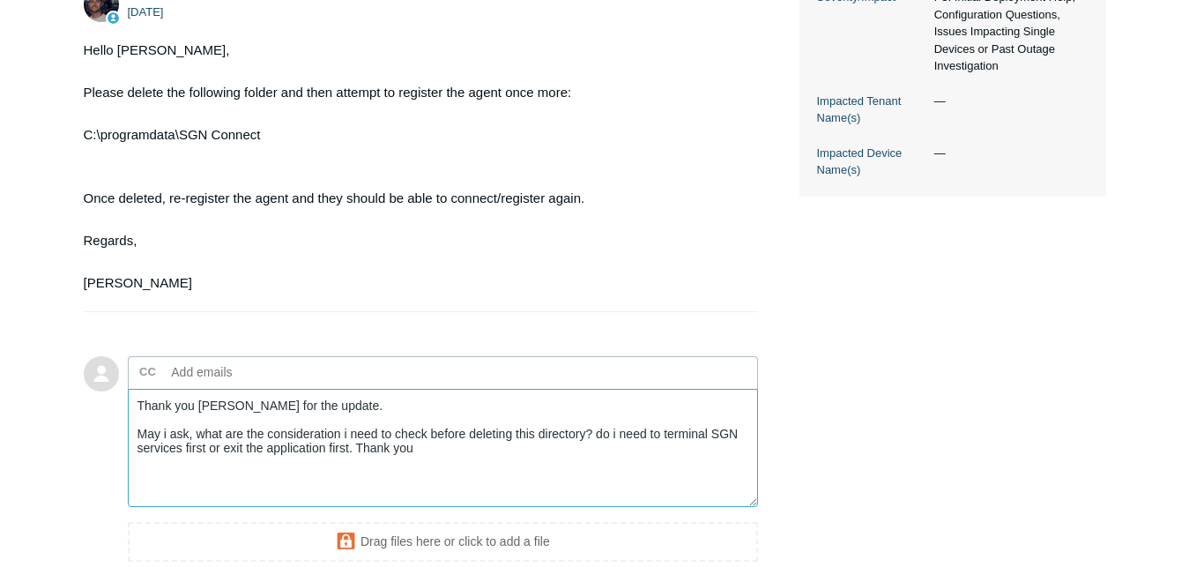 The image size is (1189, 567). What do you see at coordinates (871, 109) in the screenshot?
I see `dt: Impacted Tenant Name(s)` at bounding box center [871, 109].